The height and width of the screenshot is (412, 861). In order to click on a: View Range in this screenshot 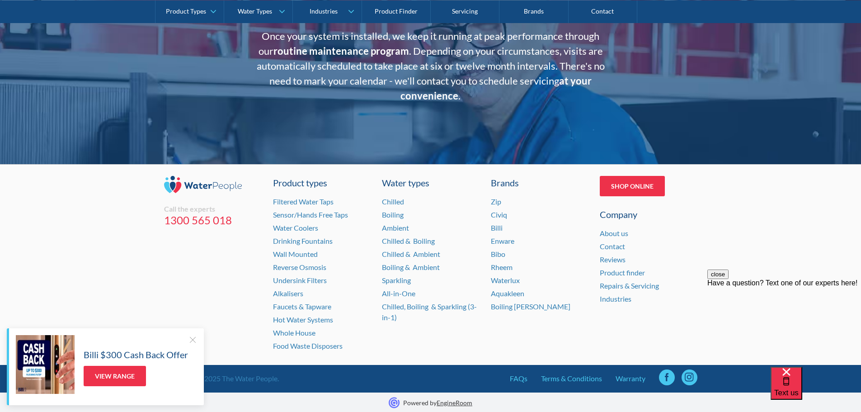, I will do `click(115, 376)`.